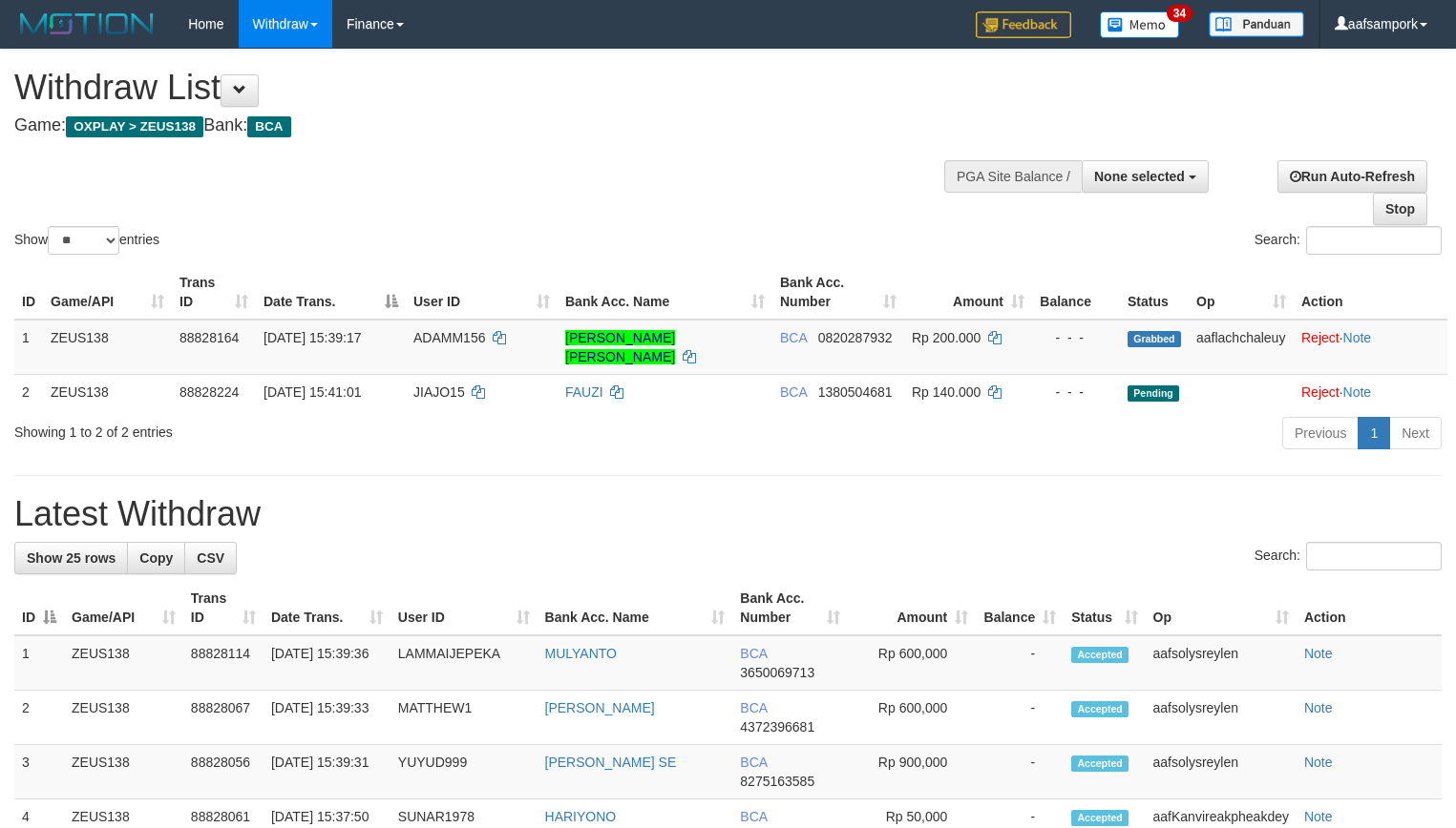 This screenshot has width=1456, height=828. Describe the element at coordinates (946, 338) in the screenshot. I see `span: Rp 200.000` at that location.